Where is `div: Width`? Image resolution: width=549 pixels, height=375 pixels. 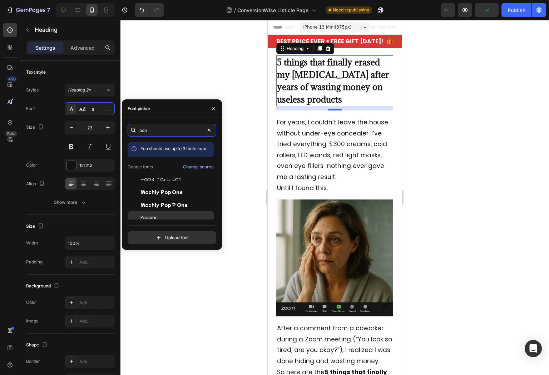 div: Width is located at coordinates (32, 243).